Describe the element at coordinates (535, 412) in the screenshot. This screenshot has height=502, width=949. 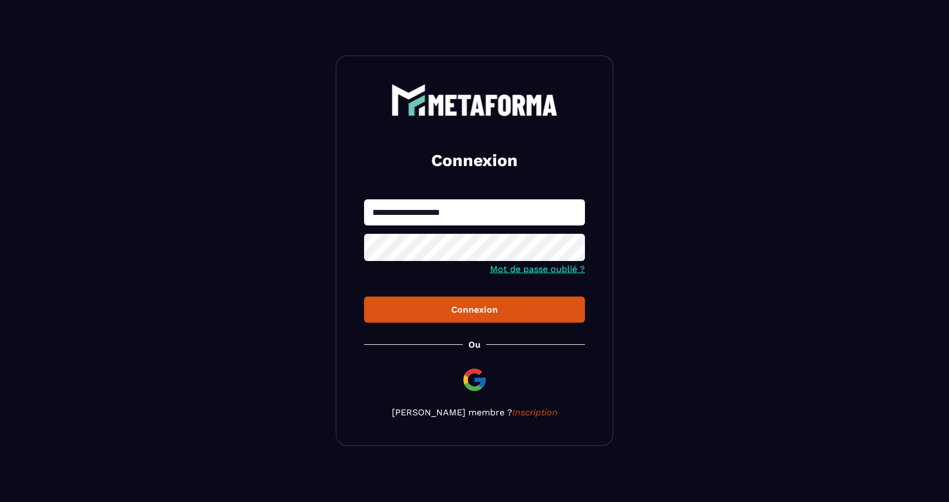
I see `a: Inscription` at that location.